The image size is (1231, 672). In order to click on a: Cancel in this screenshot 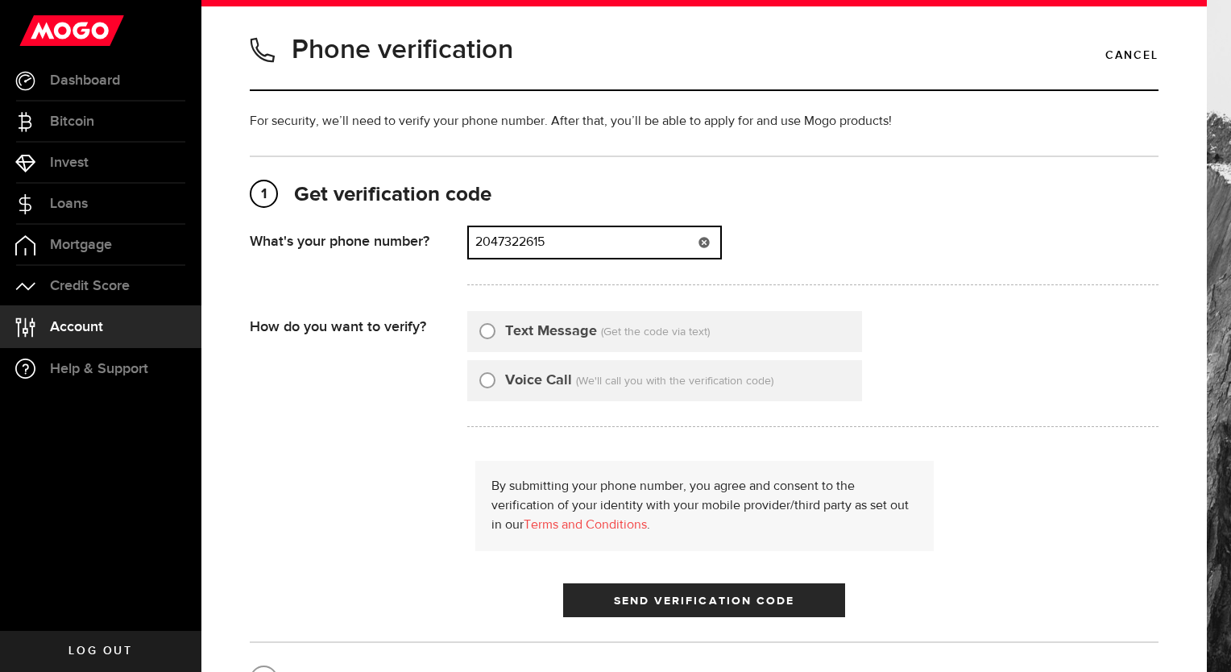, I will do `click(1132, 56)`.